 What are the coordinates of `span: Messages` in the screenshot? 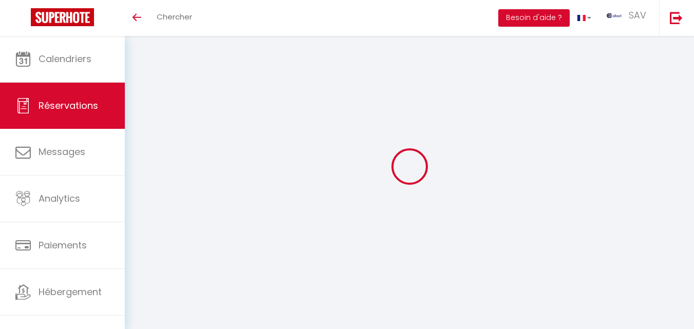 It's located at (62, 152).